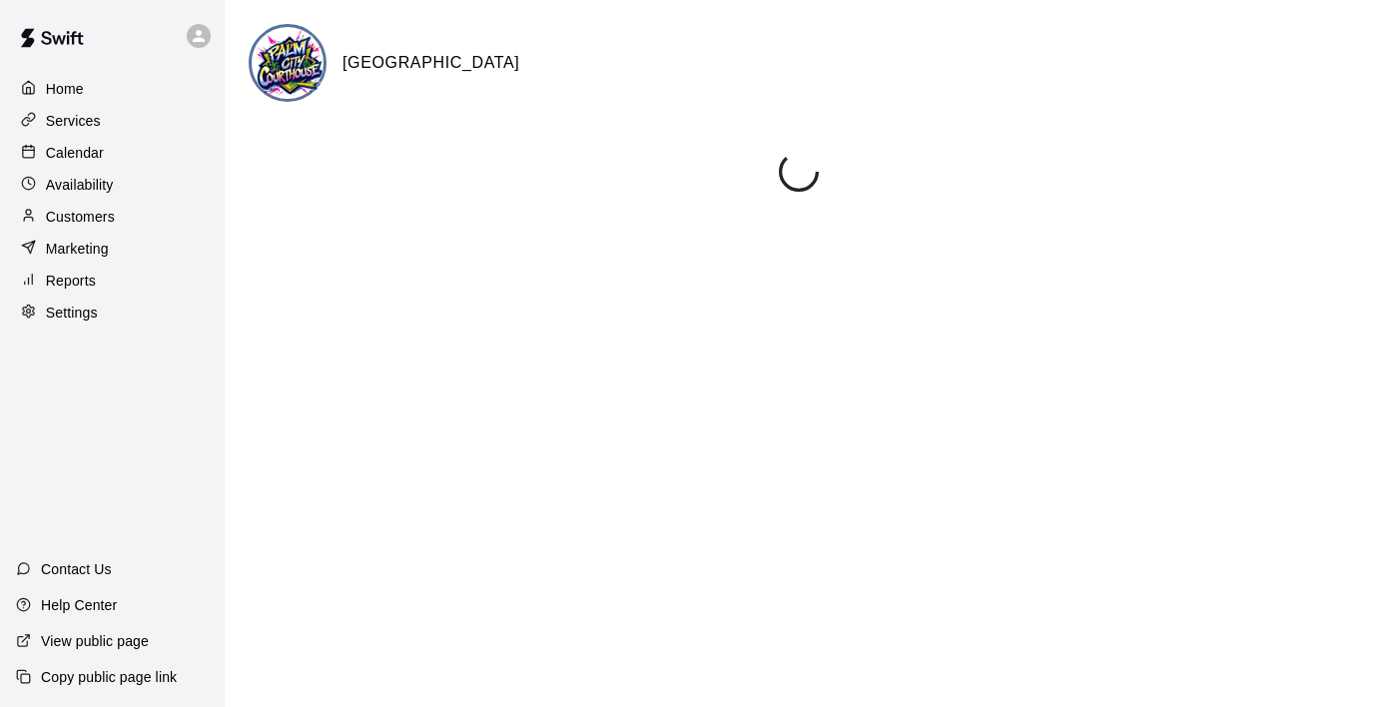 The height and width of the screenshot is (707, 1373). Describe the element at coordinates (112, 89) in the screenshot. I see `div: Home` at that location.